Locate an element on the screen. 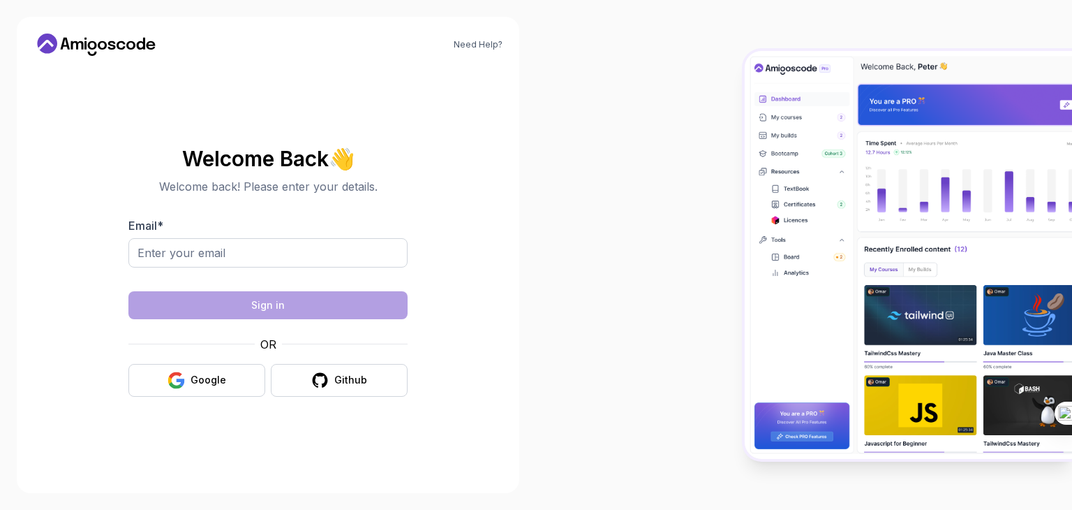 This screenshot has height=510, width=1072. label: Email * is located at coordinates (146, 225).